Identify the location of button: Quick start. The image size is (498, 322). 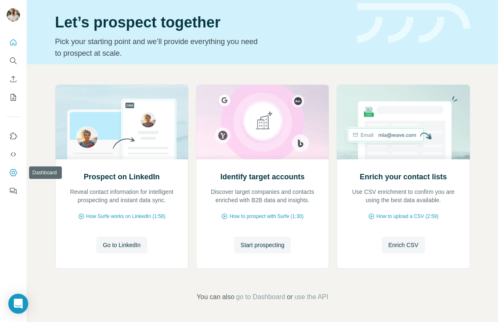
(13, 42).